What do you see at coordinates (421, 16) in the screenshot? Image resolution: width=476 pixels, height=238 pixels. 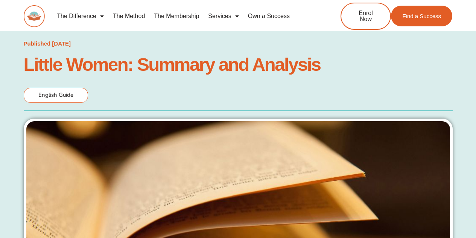 I see `span: Find a Success` at bounding box center [421, 16].